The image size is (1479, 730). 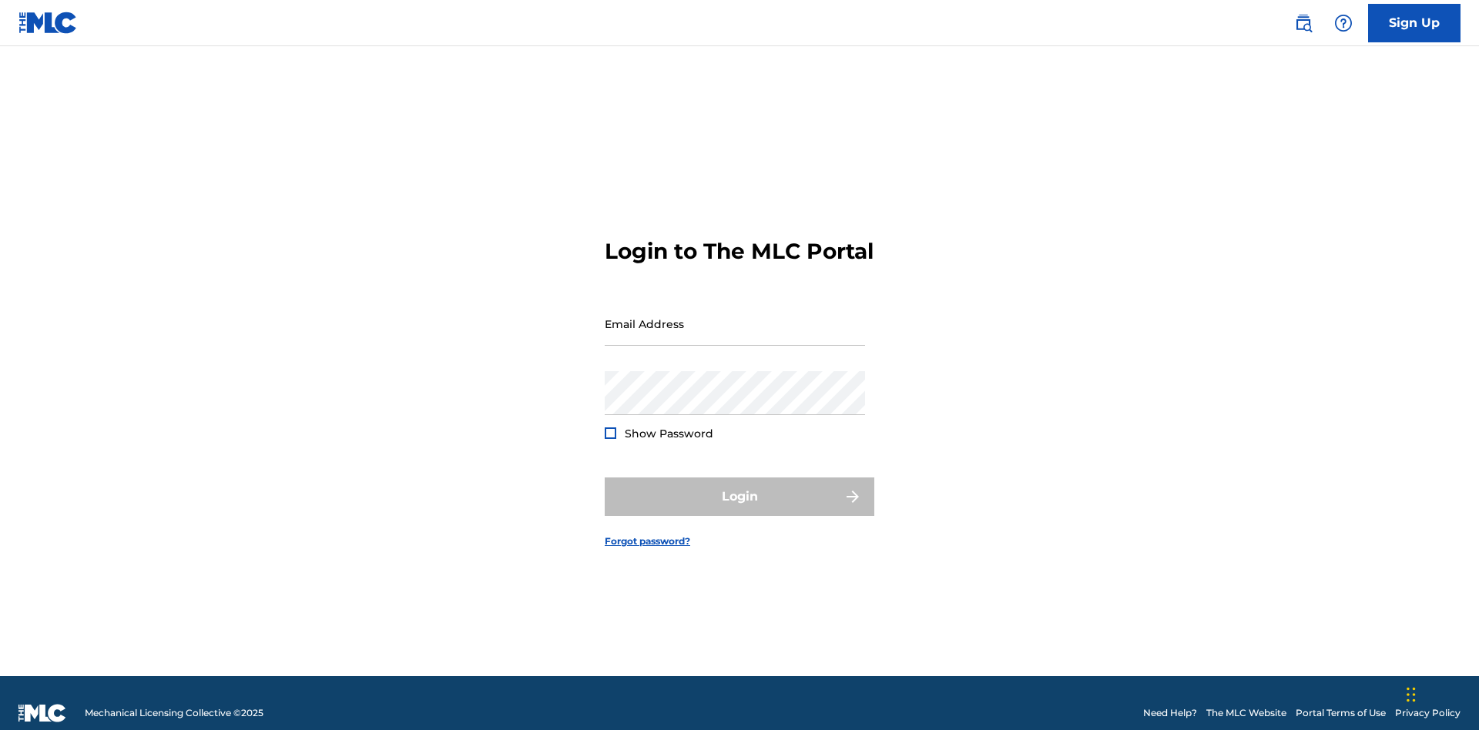 I want to click on a: Need Help?, so click(x=1170, y=713).